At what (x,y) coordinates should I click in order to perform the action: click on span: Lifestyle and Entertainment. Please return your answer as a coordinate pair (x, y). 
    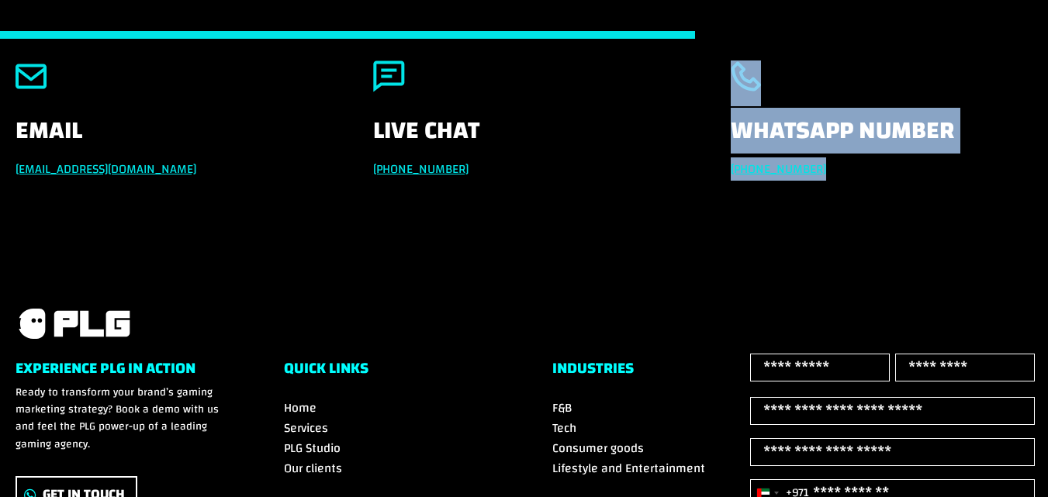
    Looking at the image, I should click on (628, 469).